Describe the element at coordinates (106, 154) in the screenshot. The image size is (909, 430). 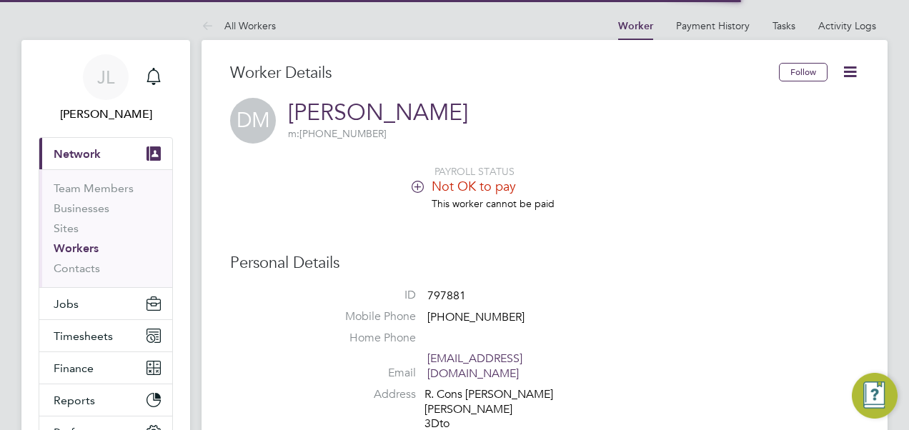
I see `button: Network` at that location.